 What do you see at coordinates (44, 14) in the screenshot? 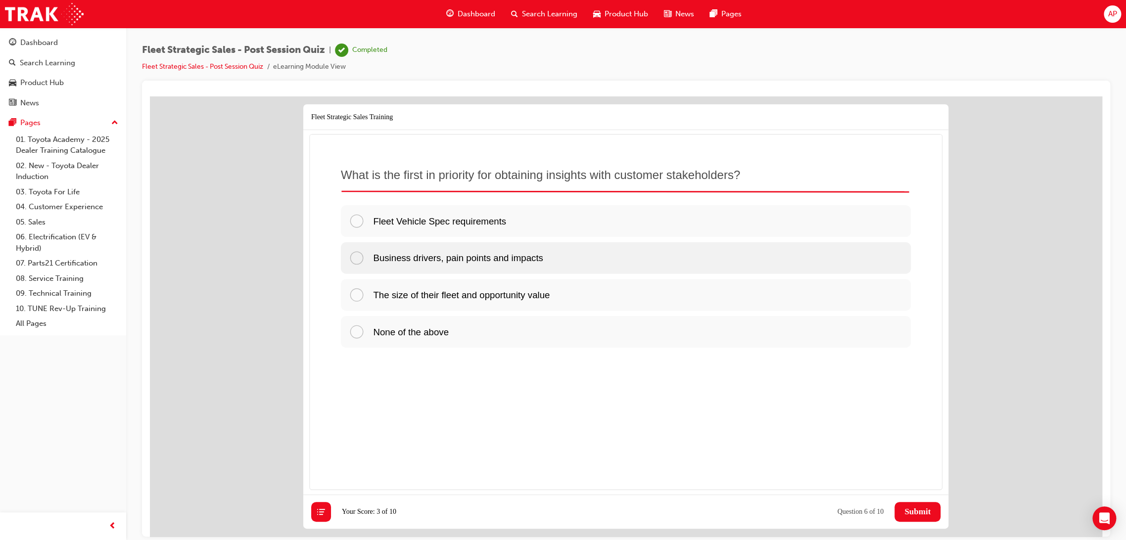
I see `a: Trak` at bounding box center [44, 14].